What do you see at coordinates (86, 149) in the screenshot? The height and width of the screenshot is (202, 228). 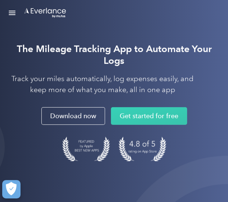 I see `img: Badge for Featured by Apple Best New Apps` at bounding box center [86, 149].